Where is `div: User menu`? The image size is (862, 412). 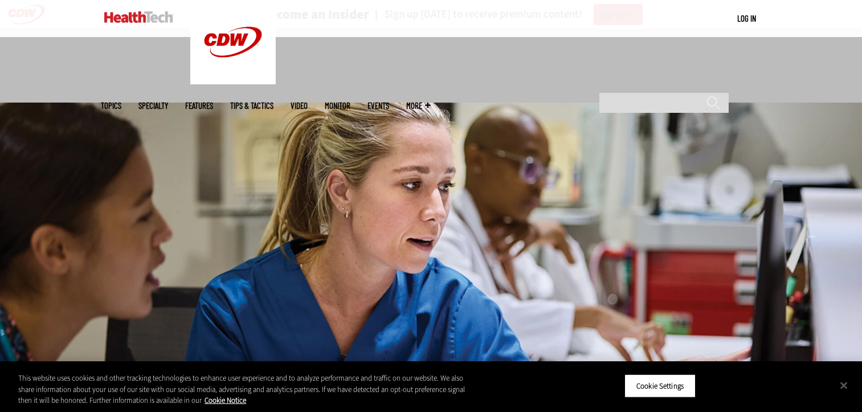 div: User menu is located at coordinates (746, 18).